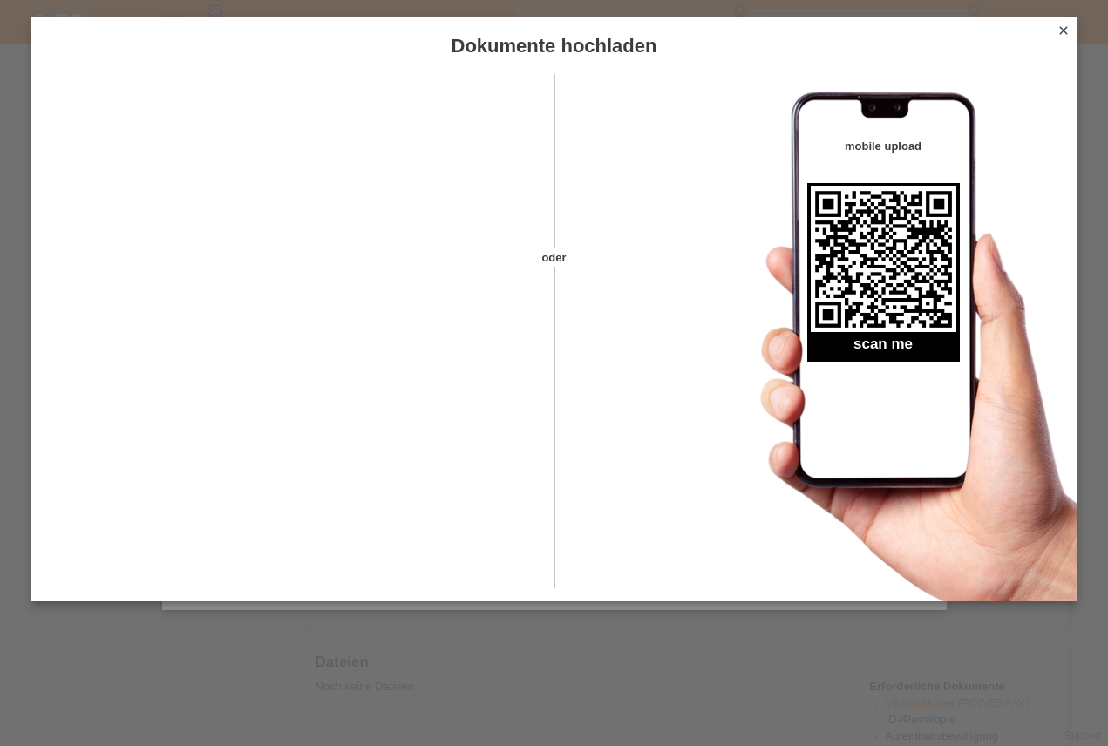 The height and width of the screenshot is (746, 1108). I want to click on h2: scan me, so click(883, 349).